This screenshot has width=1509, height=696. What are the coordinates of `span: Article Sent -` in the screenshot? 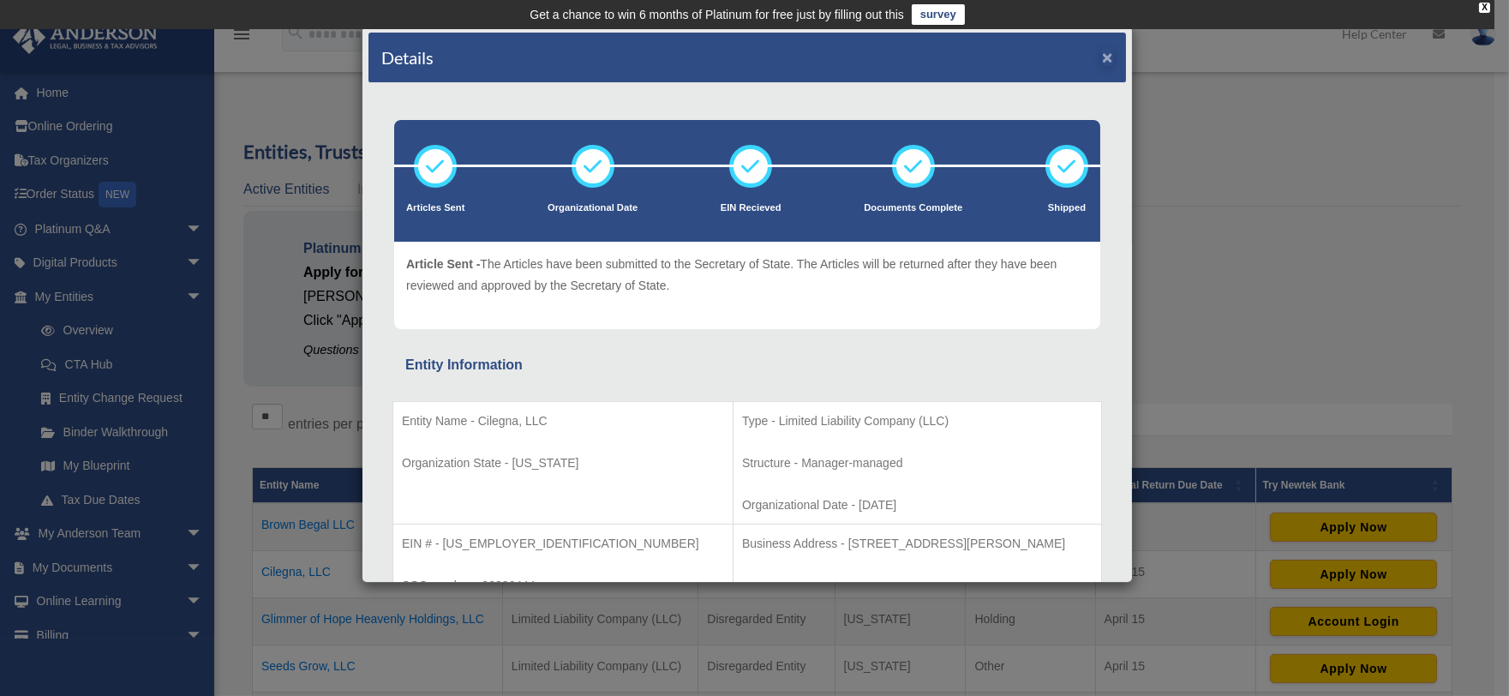 It's located at (443, 264).